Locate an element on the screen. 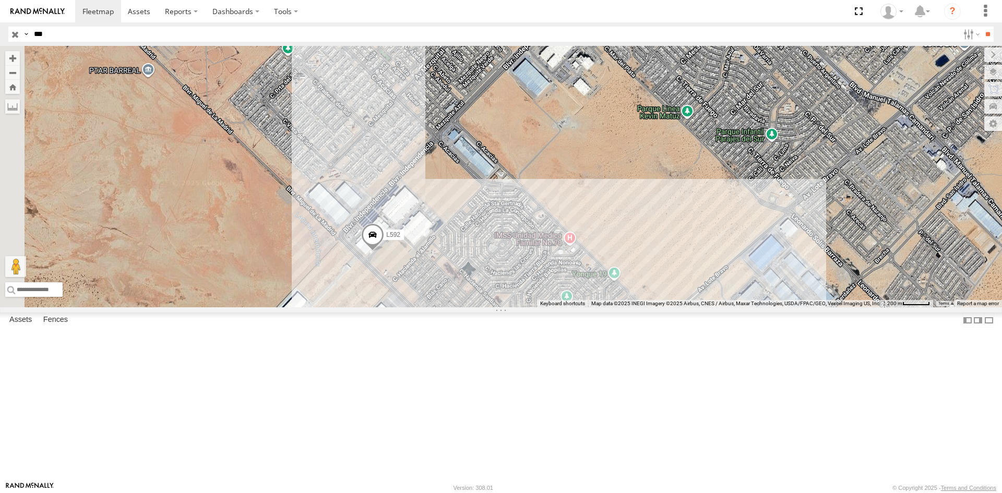  div: Roberto Garcia is located at coordinates (892, 11).